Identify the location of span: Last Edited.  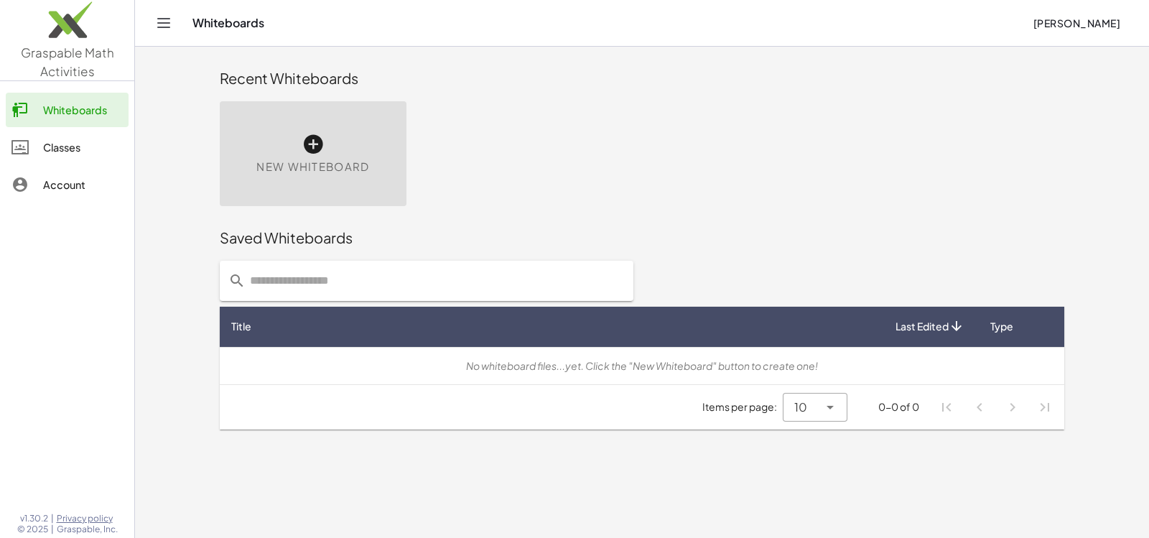
(922, 326).